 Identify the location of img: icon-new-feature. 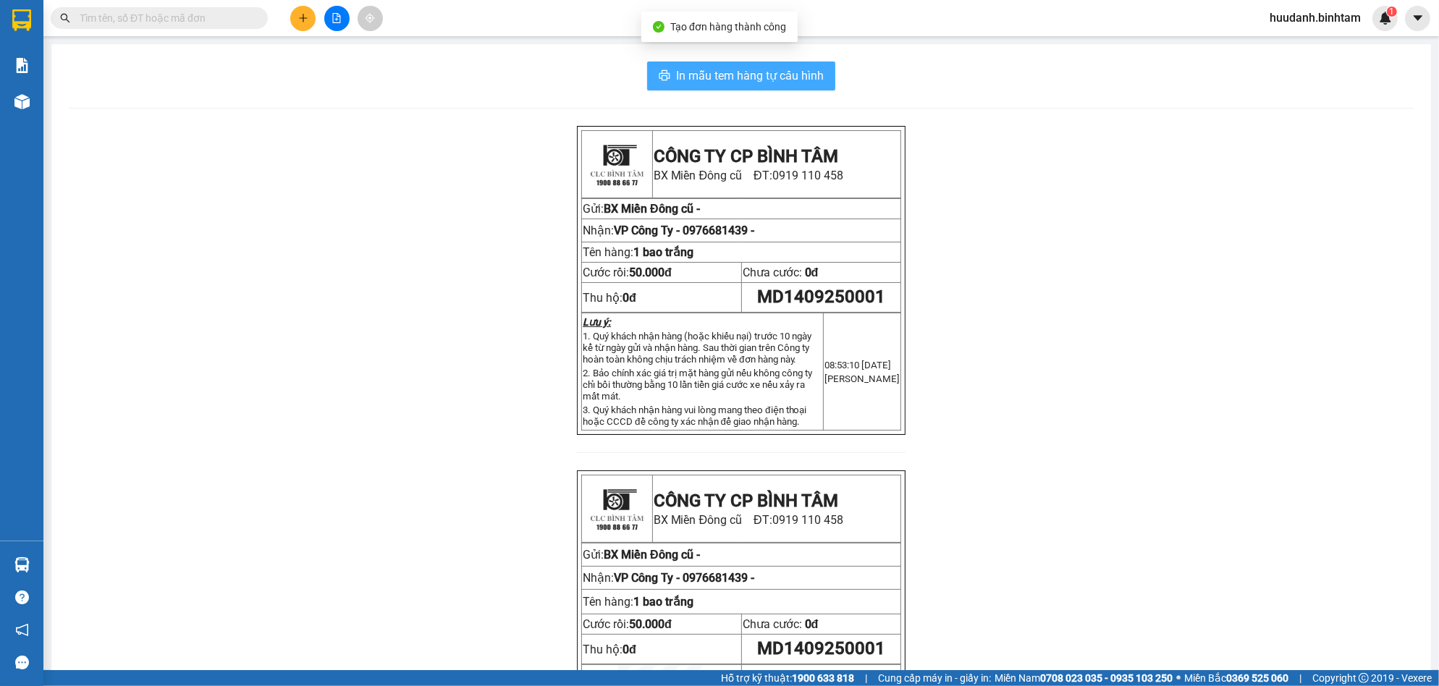
(1385, 18).